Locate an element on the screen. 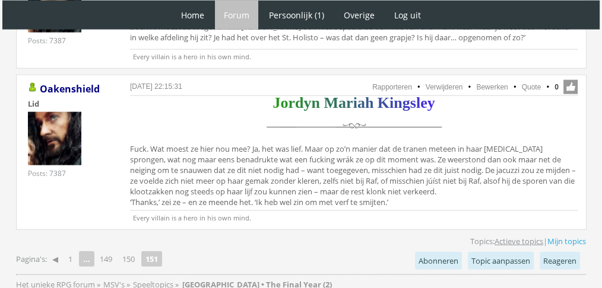 The height and width of the screenshot is (288, 602). a: Quote is located at coordinates (531, 87).